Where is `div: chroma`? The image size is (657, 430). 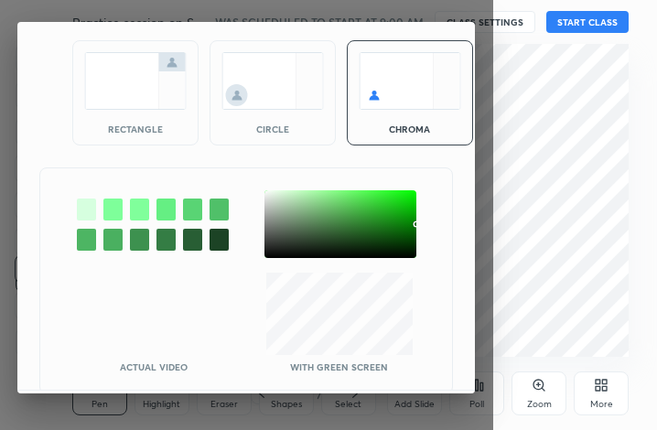 div: chroma is located at coordinates (410, 129).